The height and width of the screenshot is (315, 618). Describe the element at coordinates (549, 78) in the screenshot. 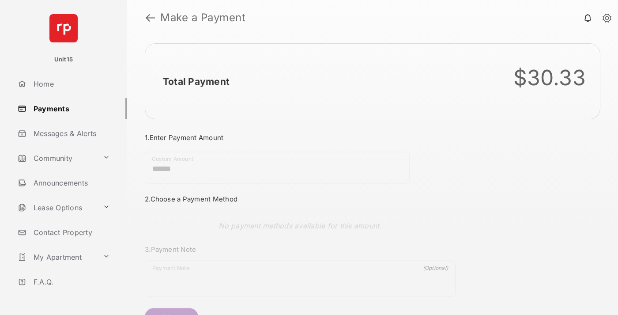

I see `div: $30.33` at that location.